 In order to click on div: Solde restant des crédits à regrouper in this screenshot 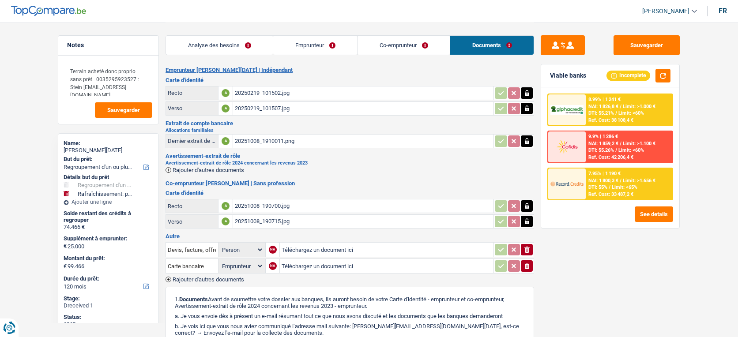, I will do `click(108, 217)`.